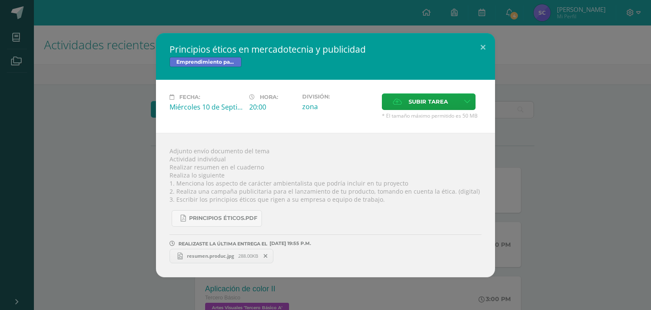 The height and width of the screenshot is (310, 651). Describe the element at coordinates (339, 96) in the screenshot. I see `label: División:` at that location.